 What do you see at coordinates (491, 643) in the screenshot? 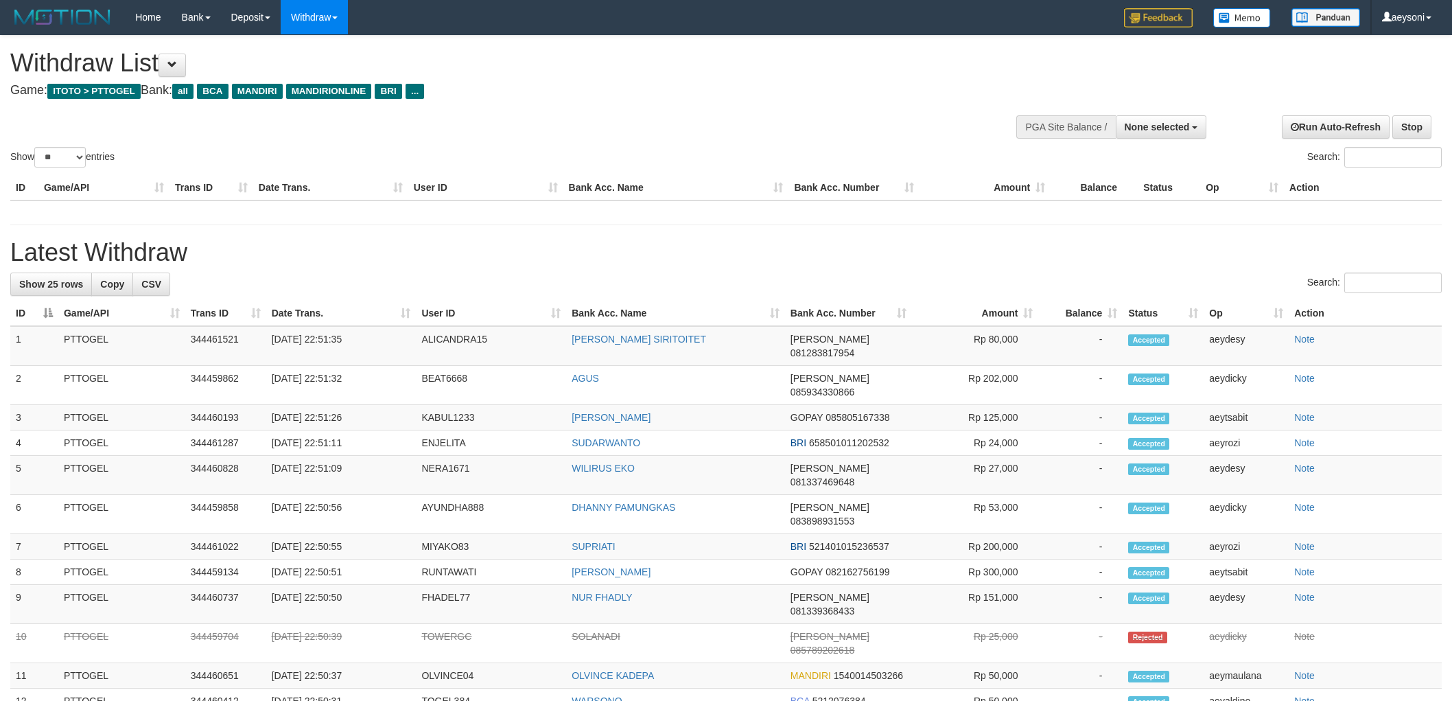
I see `td: TOWERGC` at bounding box center [491, 643].